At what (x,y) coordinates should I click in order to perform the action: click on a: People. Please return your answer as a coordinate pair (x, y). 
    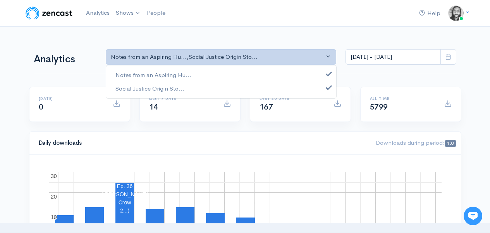
    Looking at the image, I should click on (156, 13).